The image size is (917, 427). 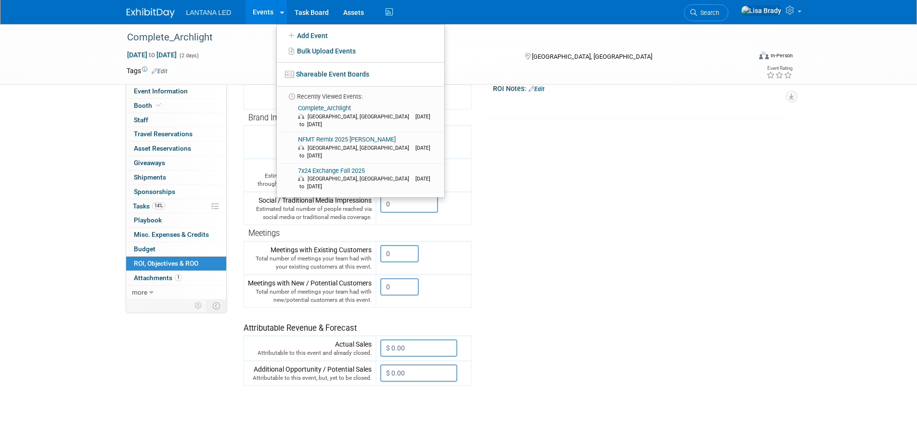 What do you see at coordinates (176, 220) in the screenshot?
I see `a: Playbook` at bounding box center [176, 220].